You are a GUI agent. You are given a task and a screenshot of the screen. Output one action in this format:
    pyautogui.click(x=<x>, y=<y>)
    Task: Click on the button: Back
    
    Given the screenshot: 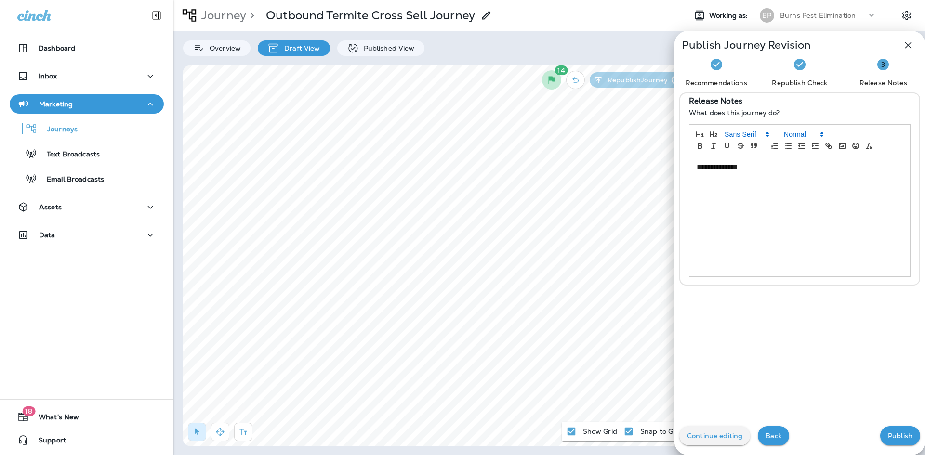 What is the action you would take?
    pyautogui.click(x=774, y=436)
    